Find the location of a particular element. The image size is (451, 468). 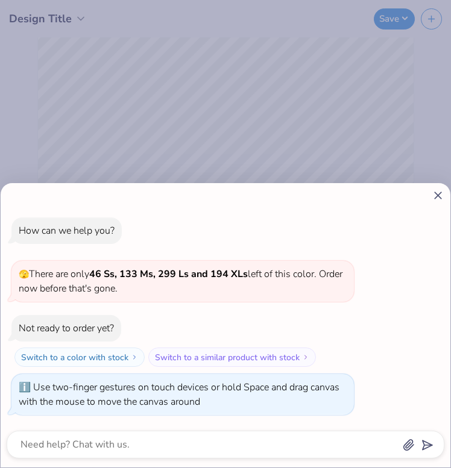

img: Switch to a color with stock is located at coordinates (134, 357).